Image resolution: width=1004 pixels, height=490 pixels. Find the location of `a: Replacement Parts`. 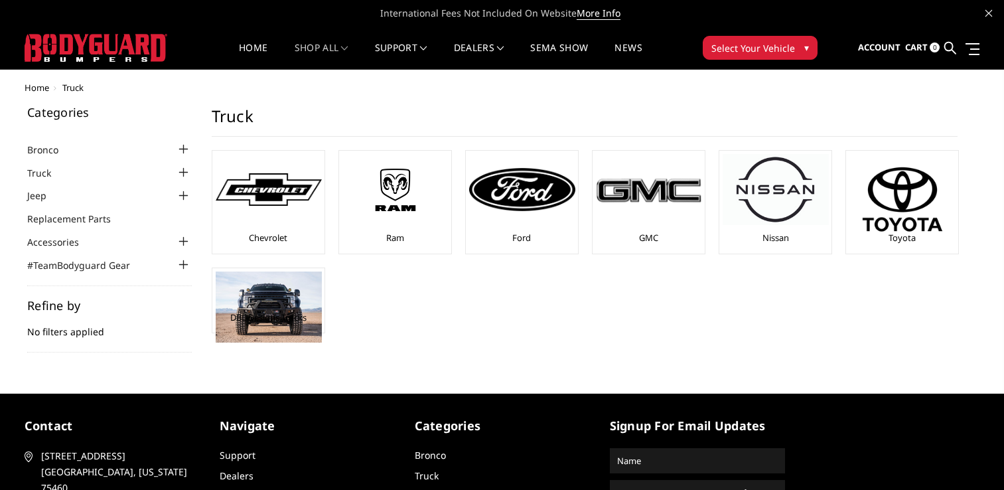

a: Replacement Parts is located at coordinates (77, 218).